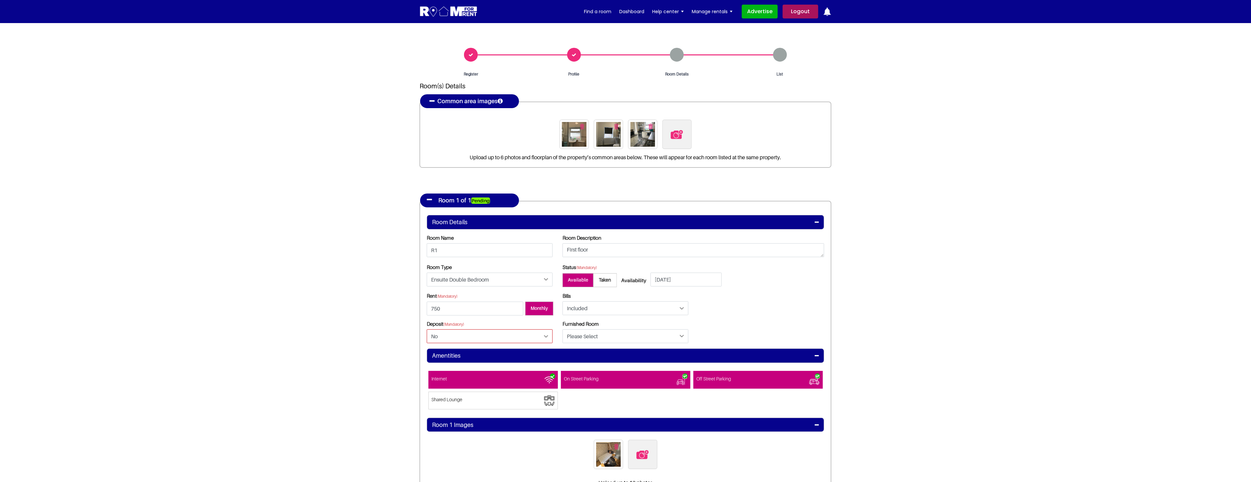 The width and height of the screenshot is (1251, 482). What do you see at coordinates (446, 324) in the screenshot?
I see `label: Deposit` at bounding box center [446, 324].